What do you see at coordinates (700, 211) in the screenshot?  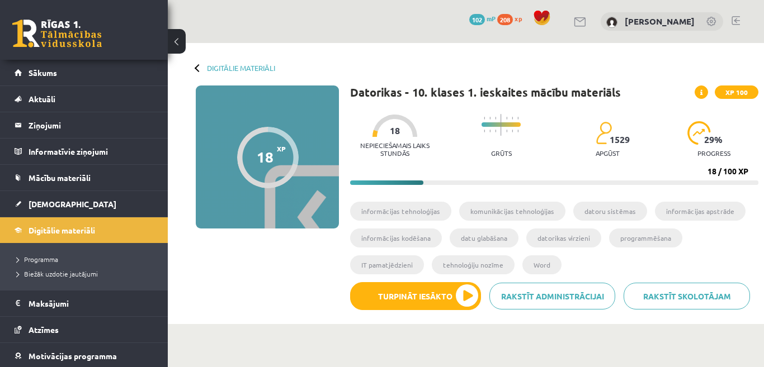 I see `li: informācijas apstrāde` at bounding box center [700, 211].